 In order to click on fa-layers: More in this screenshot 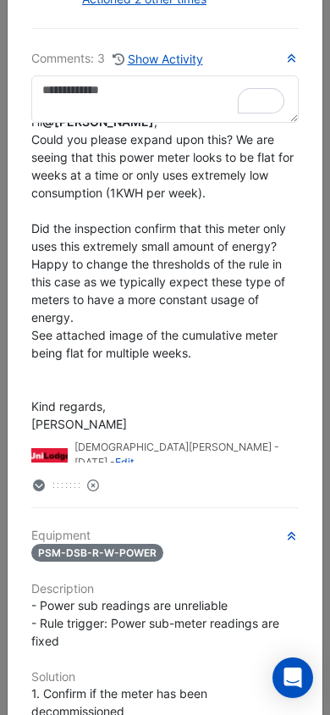, I will do `click(39, 485)`.